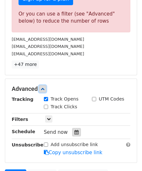  Describe the element at coordinates (73, 153) in the screenshot. I see `a: Copy unsubscribe link` at that location.